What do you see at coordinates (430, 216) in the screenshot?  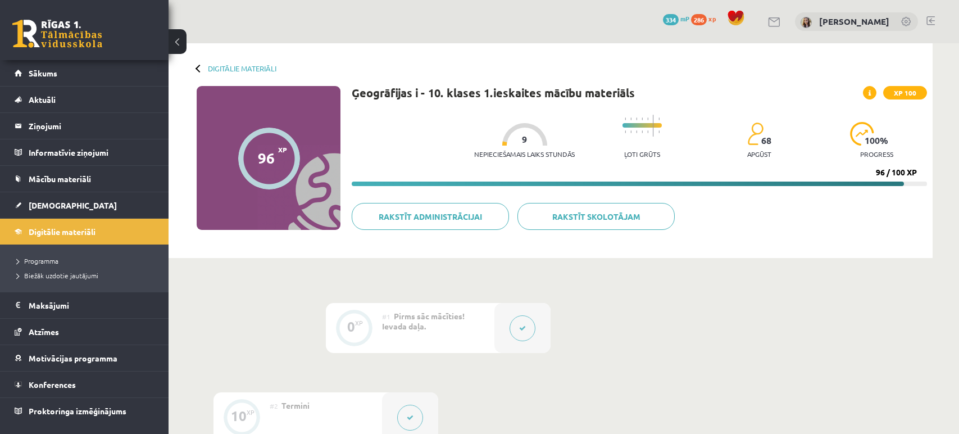 I see `a: Rakstīt administrācijai` at bounding box center [430, 216].